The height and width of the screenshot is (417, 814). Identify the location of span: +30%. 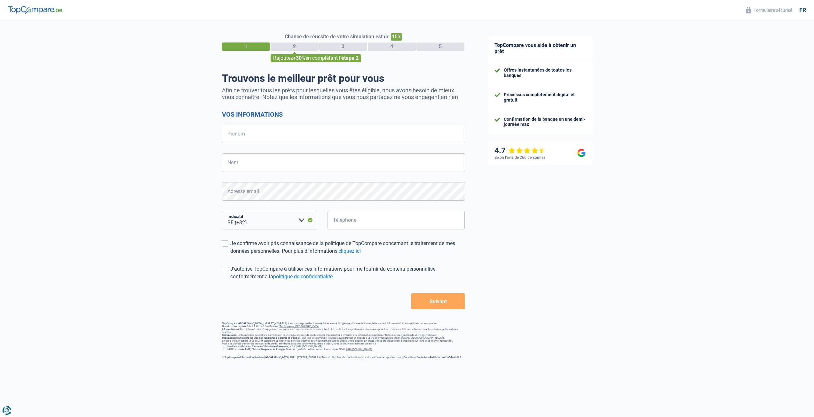
(299, 58).